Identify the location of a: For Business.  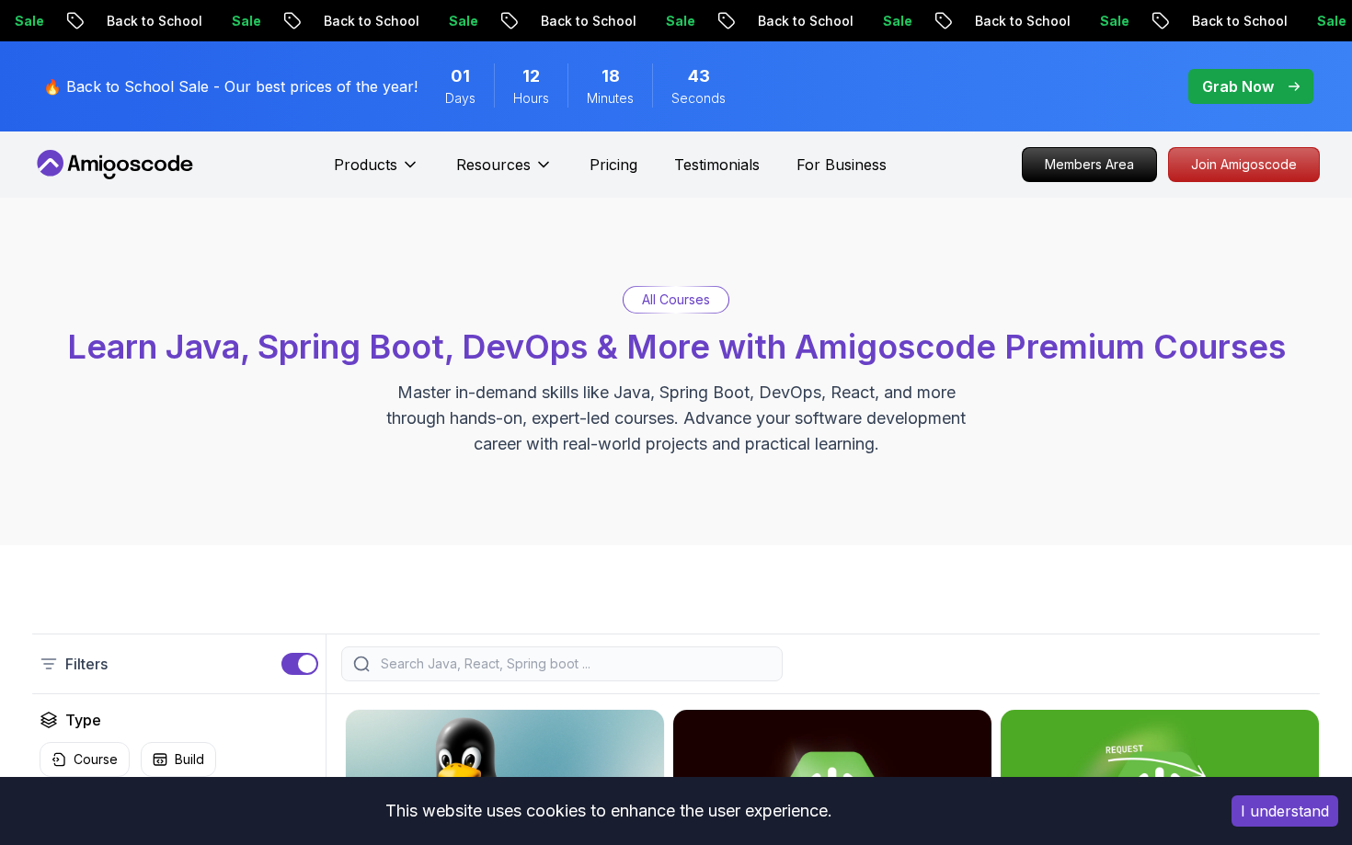
(841, 165).